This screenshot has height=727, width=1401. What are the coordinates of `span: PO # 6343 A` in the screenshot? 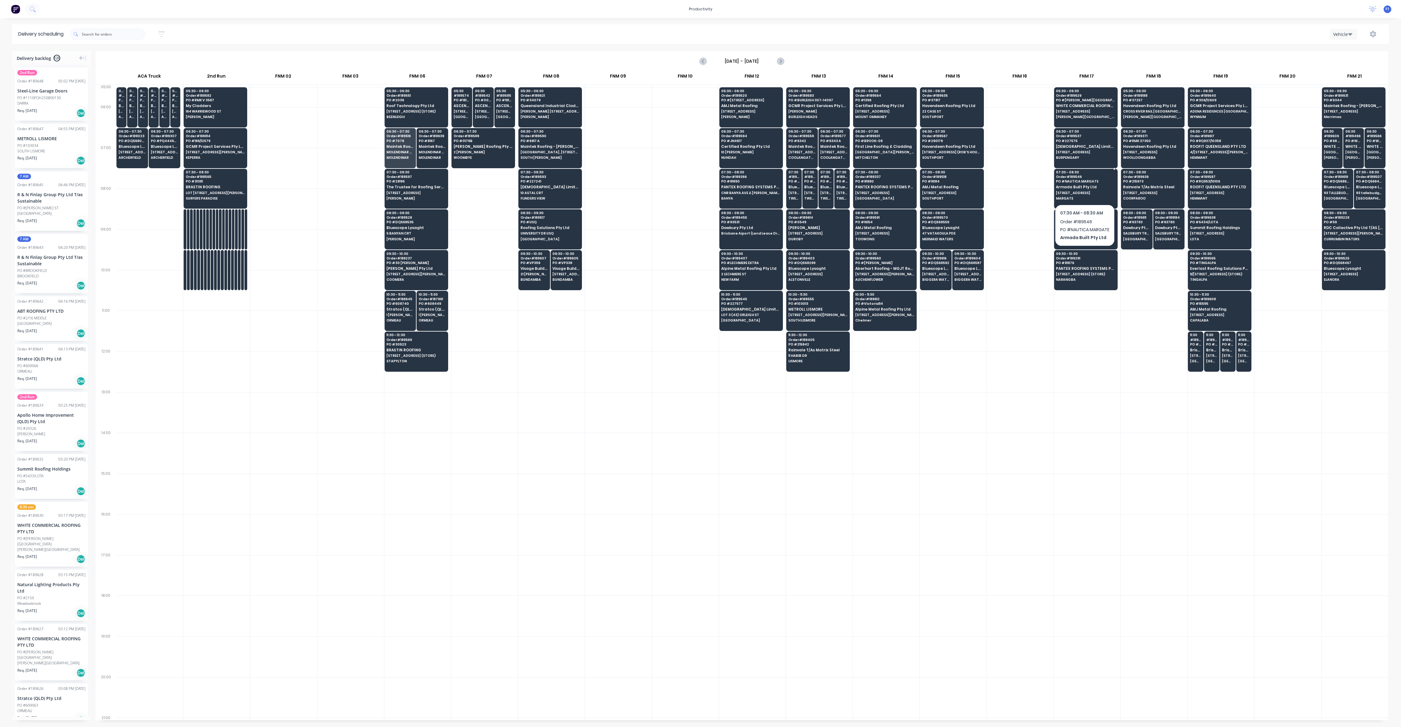 It's located at (834, 141).